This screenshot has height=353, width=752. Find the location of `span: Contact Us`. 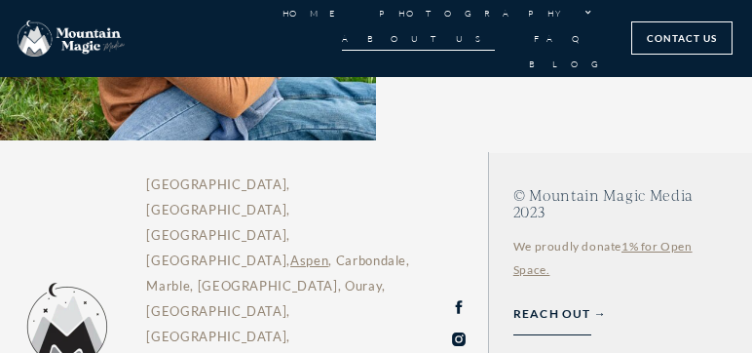

span: Contact Us is located at coordinates (682, 38).